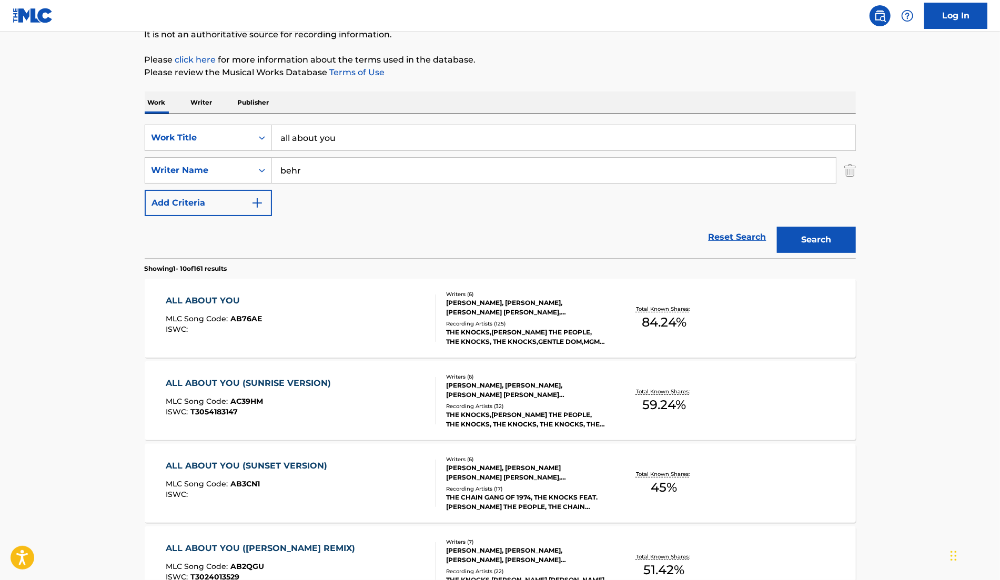 This screenshot has width=1000, height=580. What do you see at coordinates (664, 322) in the screenshot?
I see `span: 84.24 %` at bounding box center [664, 322].